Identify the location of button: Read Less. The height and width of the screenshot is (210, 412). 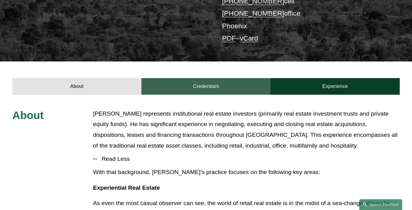
(246, 159).